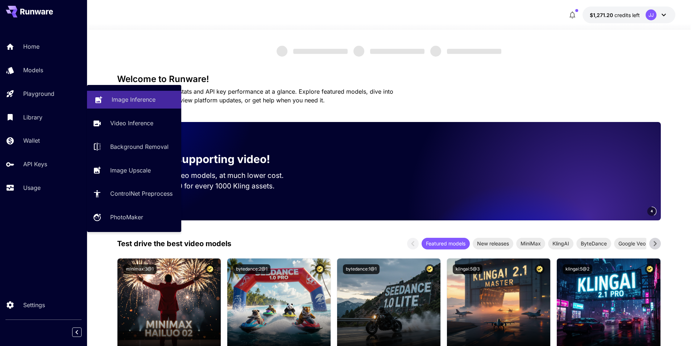 This screenshot has height=346, width=696. Describe the element at coordinates (578, 269) in the screenshot. I see `button: klingai:5@2` at that location.